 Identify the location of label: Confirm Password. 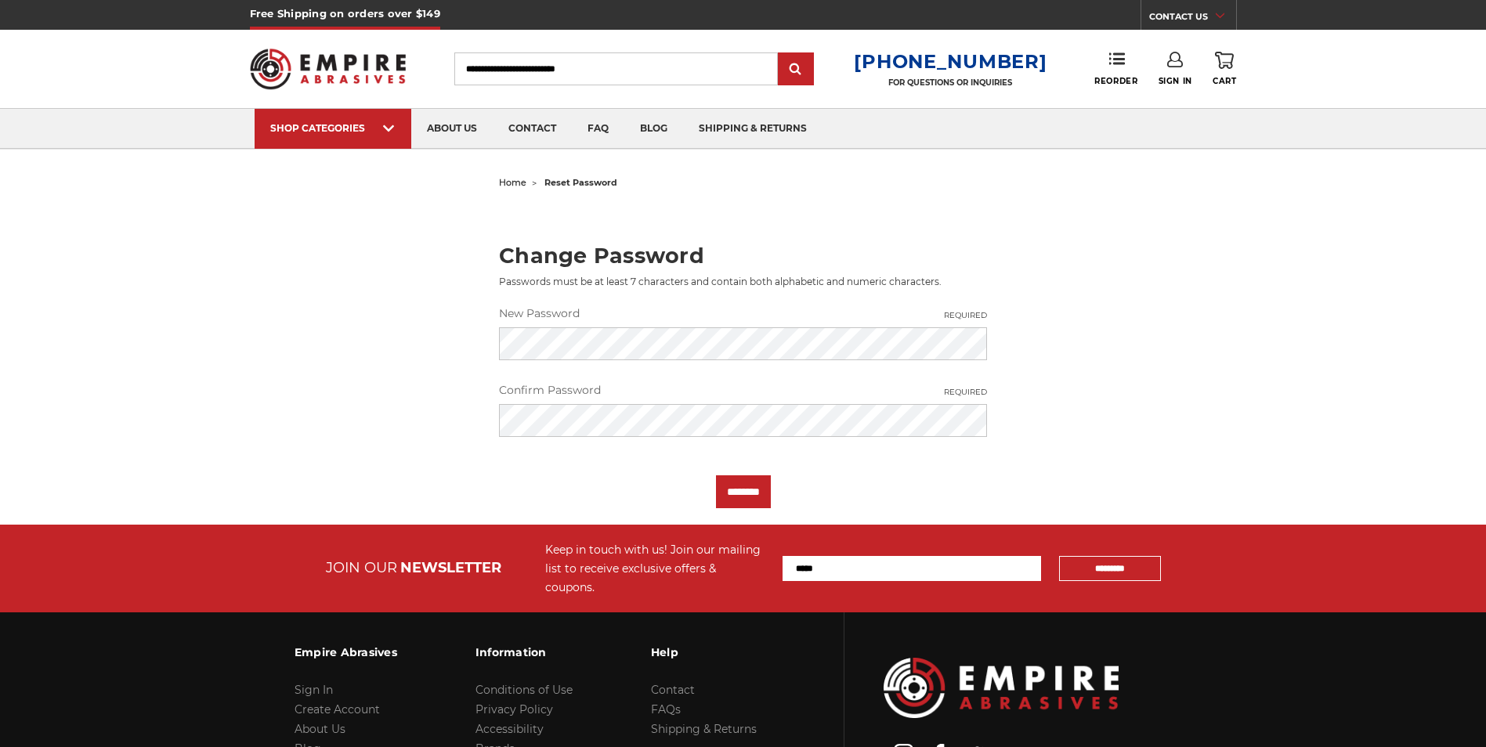
(742, 390).